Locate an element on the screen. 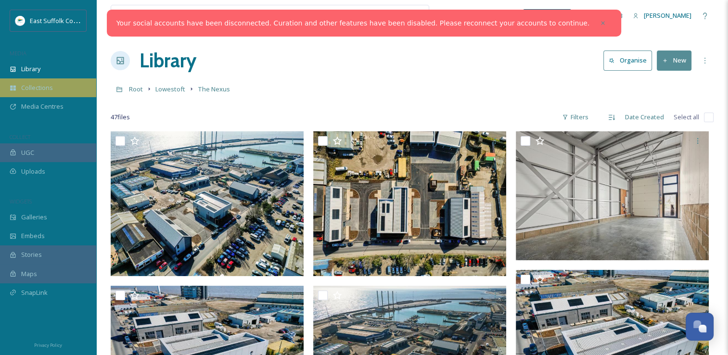 This screenshot has width=728, height=355. button: New is located at coordinates (674, 60).